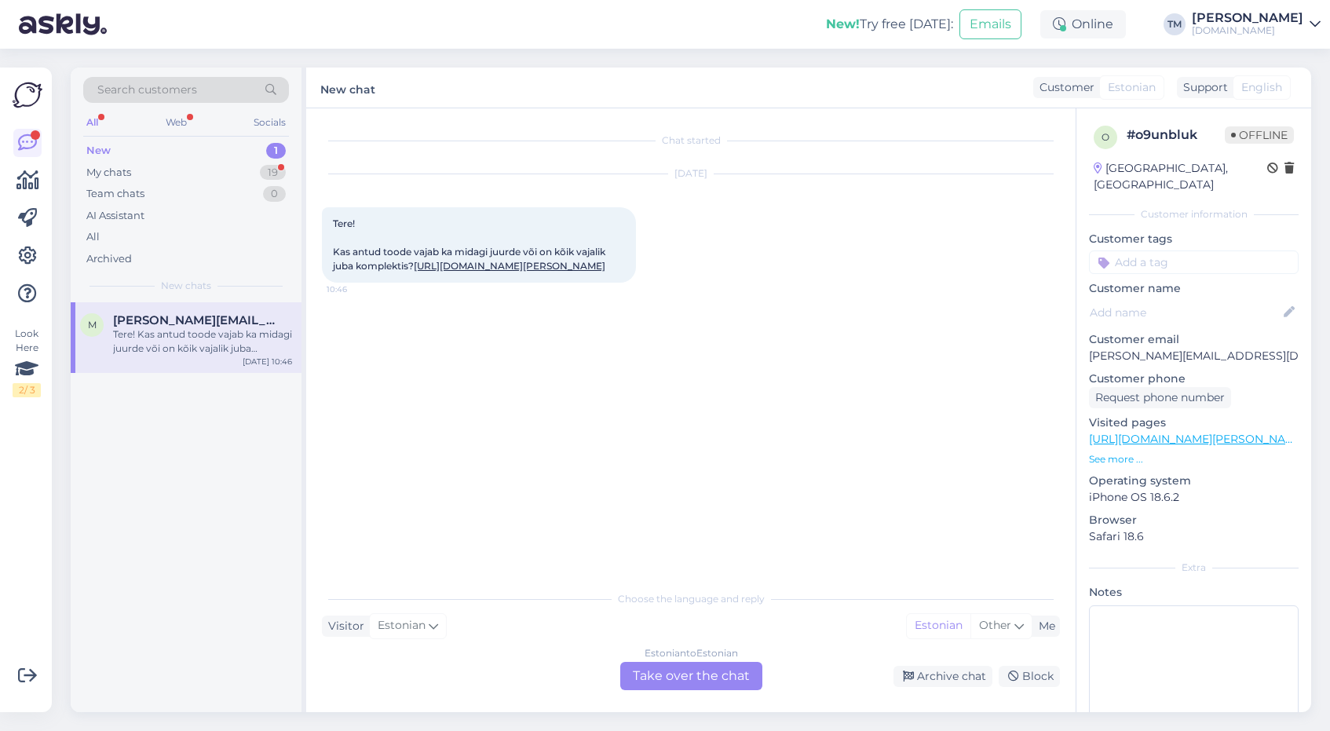 This screenshot has width=1330, height=731. Describe the element at coordinates (1029, 676) in the screenshot. I see `div: Block` at that location.